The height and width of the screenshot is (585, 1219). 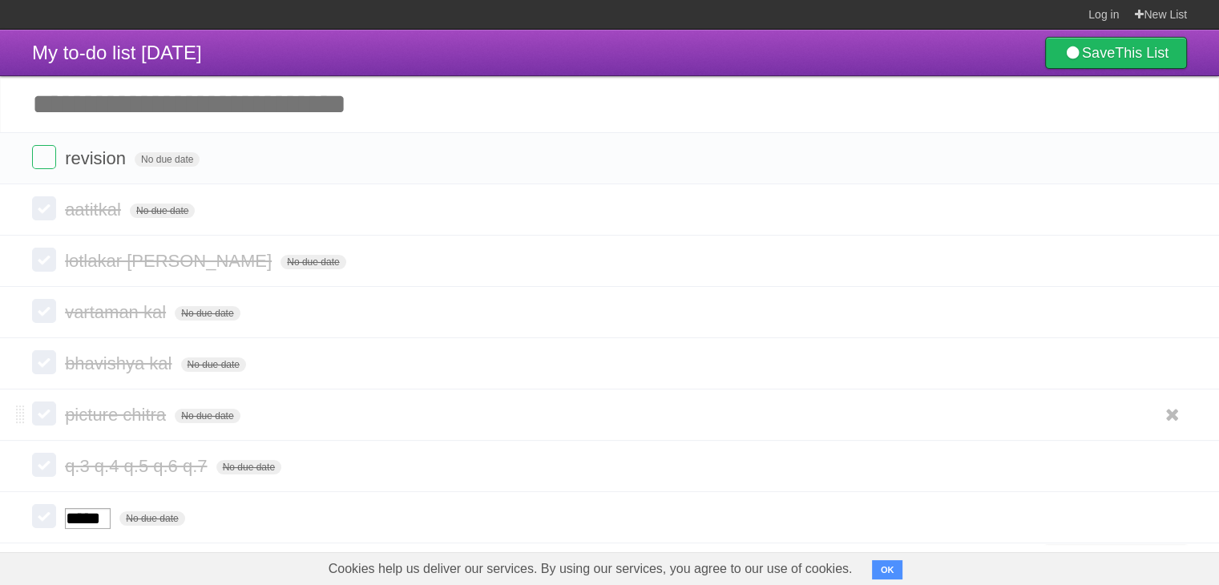 What do you see at coordinates (591, 569) in the screenshot?
I see `span: Cookies help us deliver our services. By using our services, you agree to our use of cookies.` at bounding box center [591, 569].